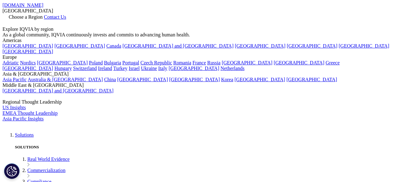  I want to click on a: Asia Pacific, so click(15, 79).